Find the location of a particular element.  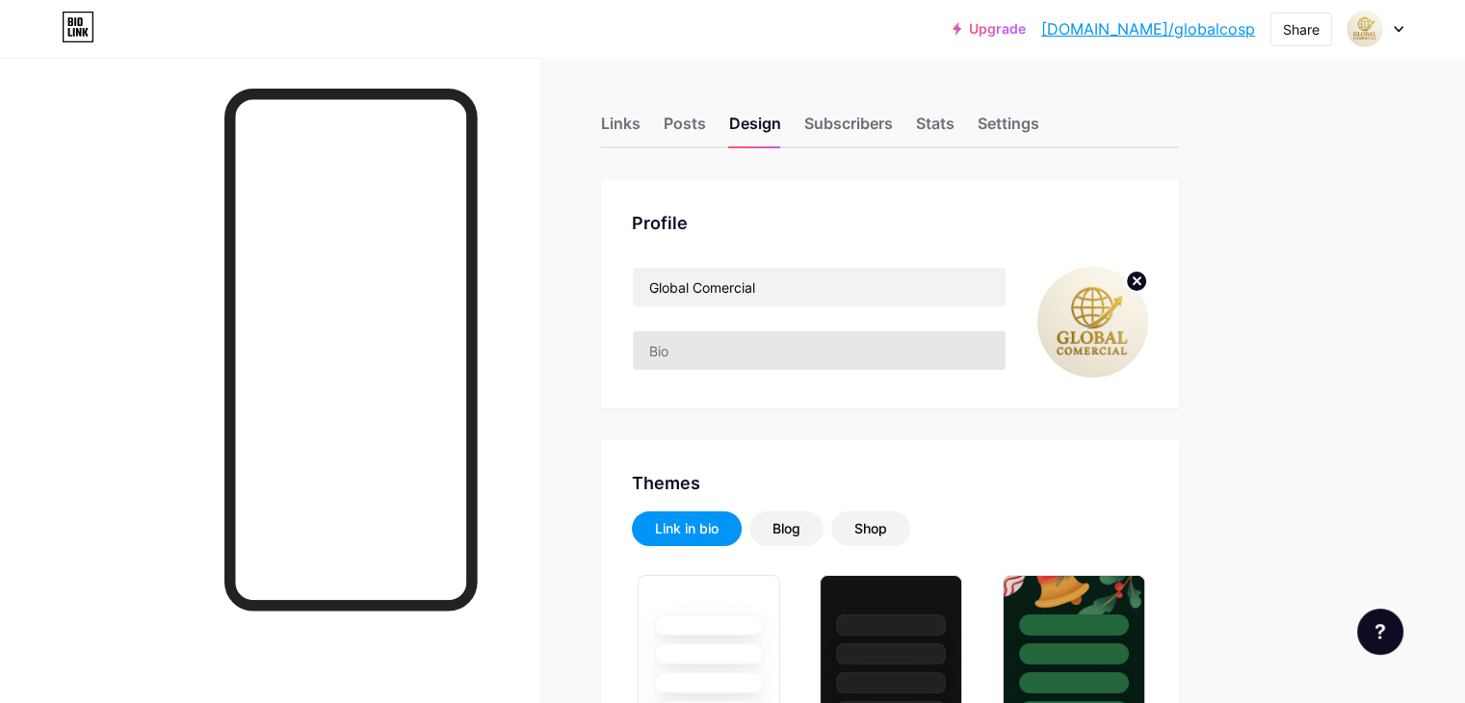

div: Shop is located at coordinates (871, 529).